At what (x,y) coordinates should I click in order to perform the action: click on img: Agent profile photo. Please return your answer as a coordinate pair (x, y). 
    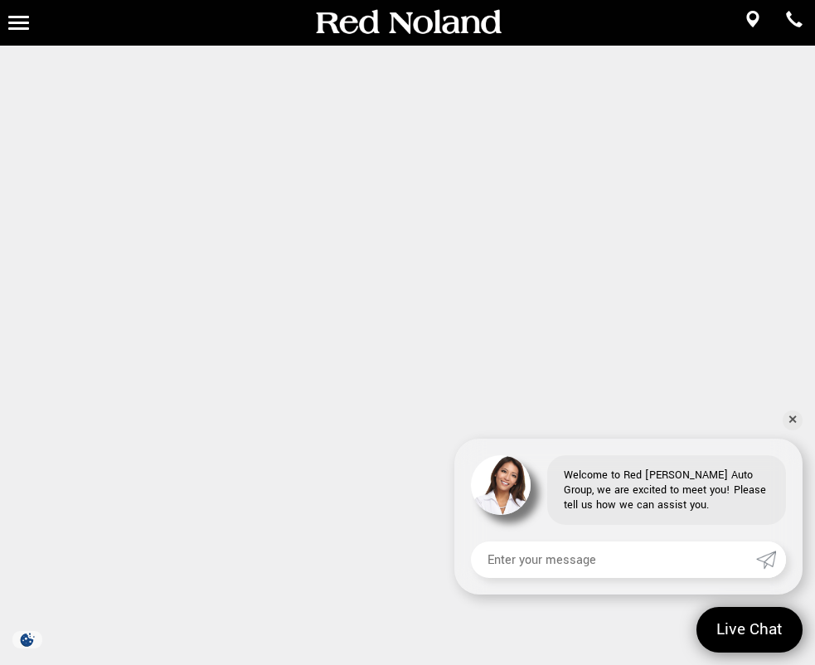
    Looking at the image, I should click on (501, 485).